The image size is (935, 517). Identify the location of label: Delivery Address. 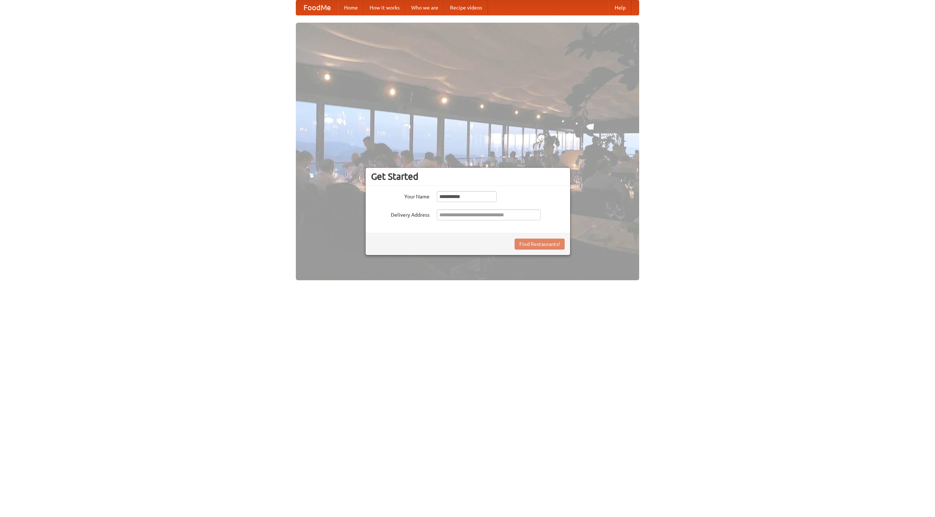
(400, 214).